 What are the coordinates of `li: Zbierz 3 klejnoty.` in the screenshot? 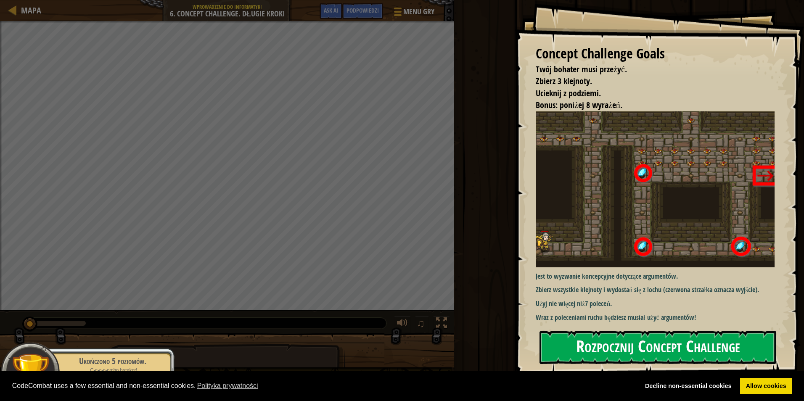 It's located at (649, 81).